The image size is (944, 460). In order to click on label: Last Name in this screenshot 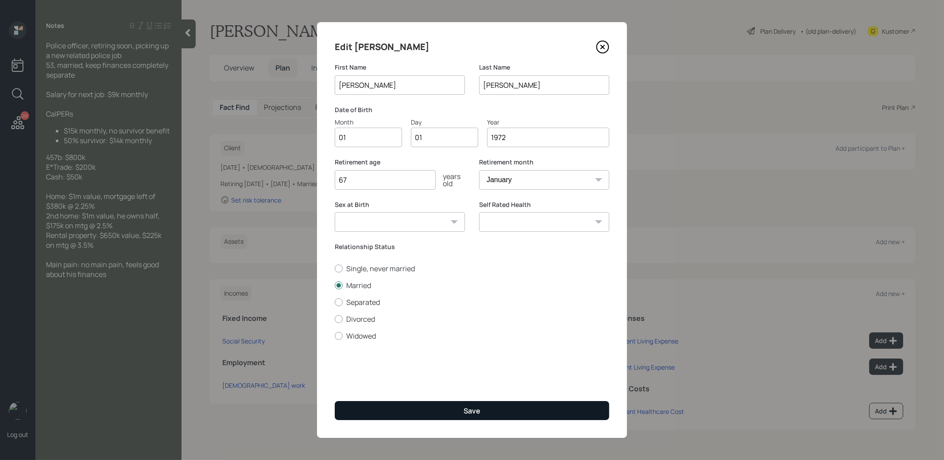, I will do `click(544, 67)`.